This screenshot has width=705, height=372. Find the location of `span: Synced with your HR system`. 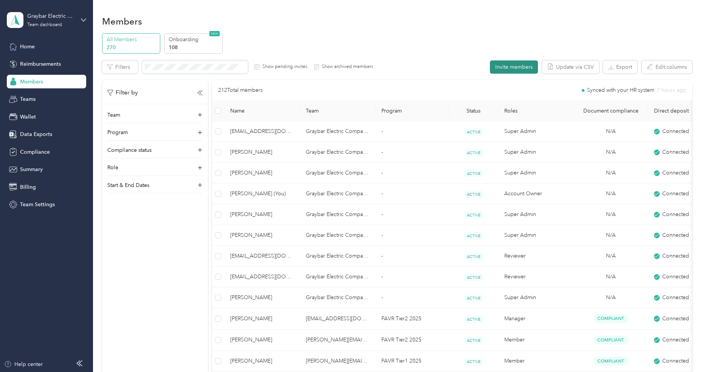

span: Synced with your HR system is located at coordinates (620, 90).